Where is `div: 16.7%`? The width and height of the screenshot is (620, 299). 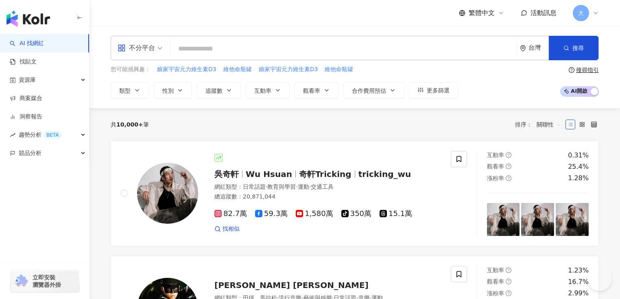
div: 16.7% is located at coordinates (578, 282).